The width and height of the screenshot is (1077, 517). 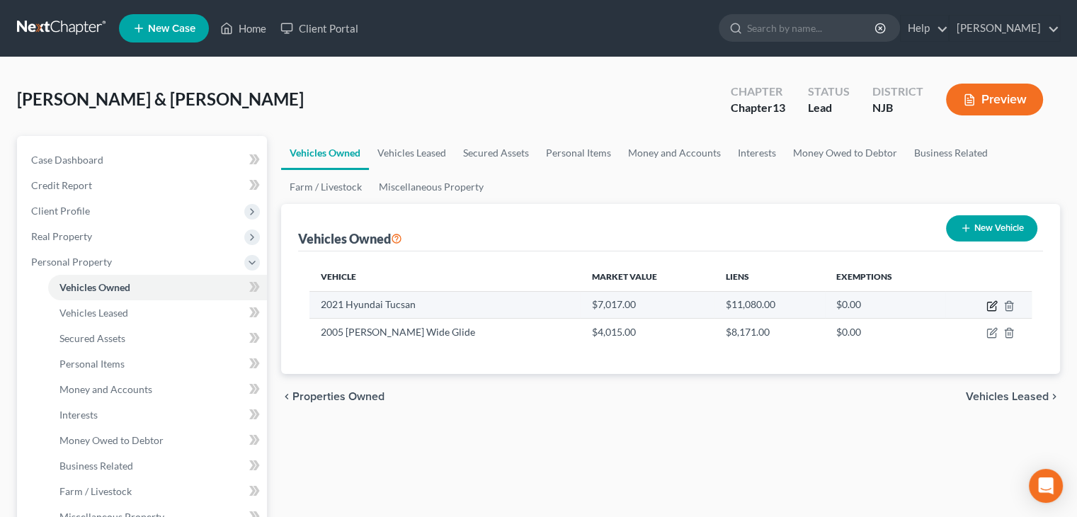 I want to click on div: District, so click(x=898, y=91).